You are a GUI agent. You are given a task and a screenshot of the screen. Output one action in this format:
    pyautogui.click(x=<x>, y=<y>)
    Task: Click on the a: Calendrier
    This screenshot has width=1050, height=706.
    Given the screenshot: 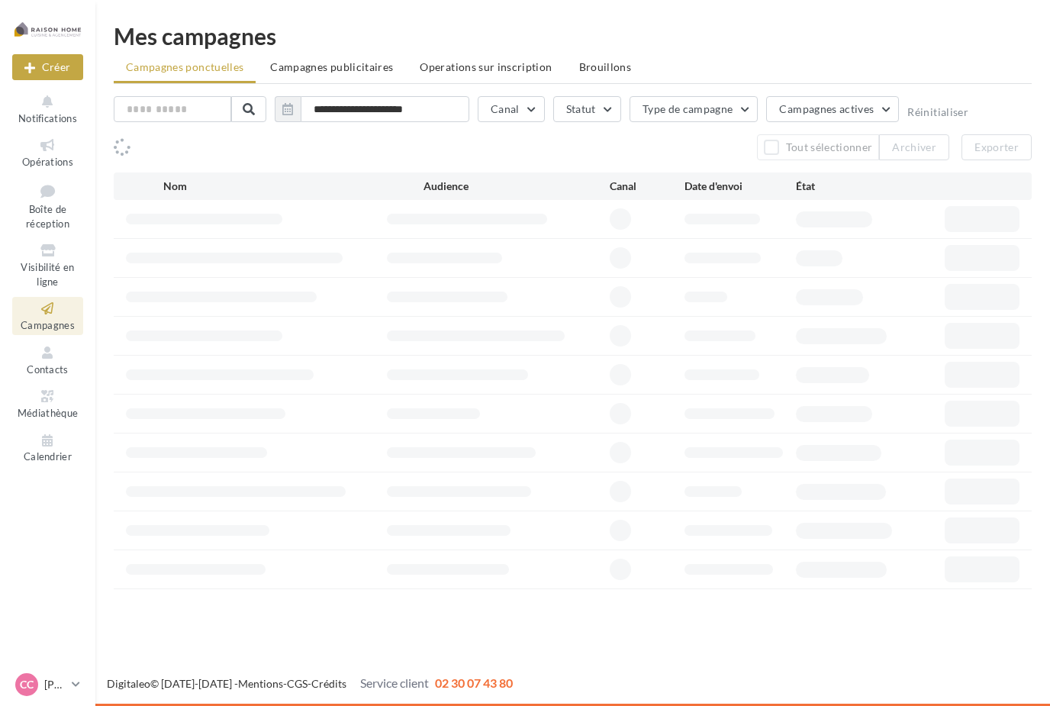 What is the action you would take?
    pyautogui.click(x=47, y=447)
    